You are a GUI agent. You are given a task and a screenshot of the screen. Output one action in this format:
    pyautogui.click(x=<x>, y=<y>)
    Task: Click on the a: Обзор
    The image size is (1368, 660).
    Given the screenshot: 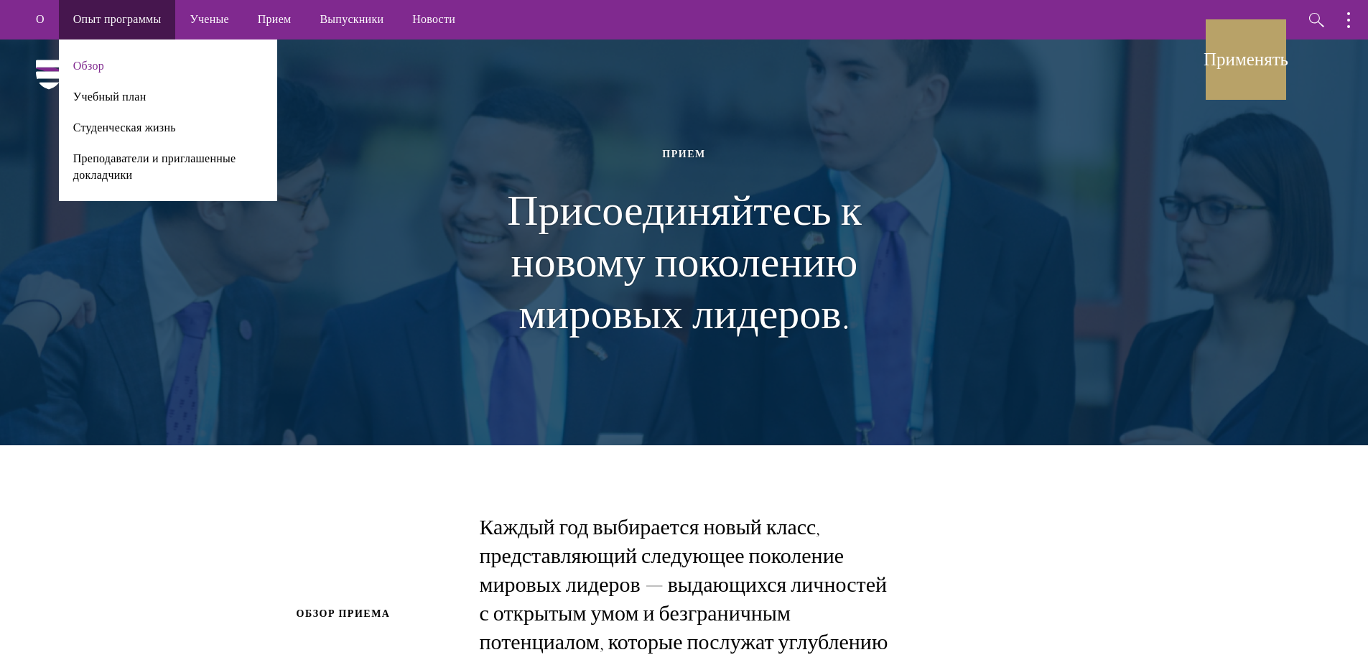 What is the action you would take?
    pyautogui.click(x=88, y=65)
    